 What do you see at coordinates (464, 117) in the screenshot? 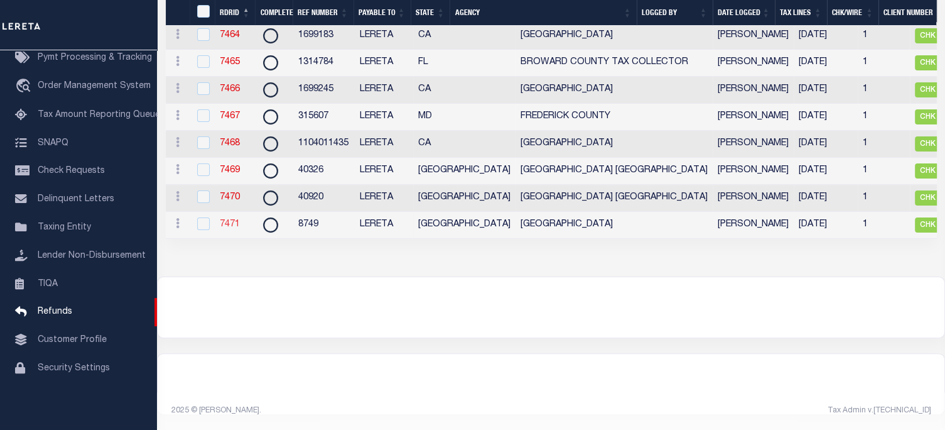
I see `td: MD` at bounding box center [464, 117].